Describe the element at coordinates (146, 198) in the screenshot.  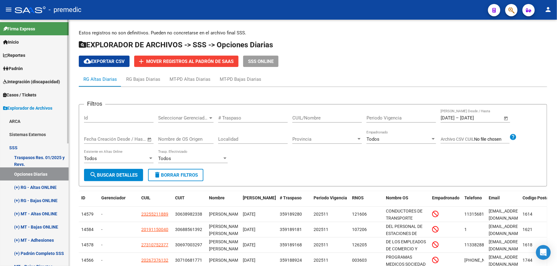
I see `span: CUIL` at that location.